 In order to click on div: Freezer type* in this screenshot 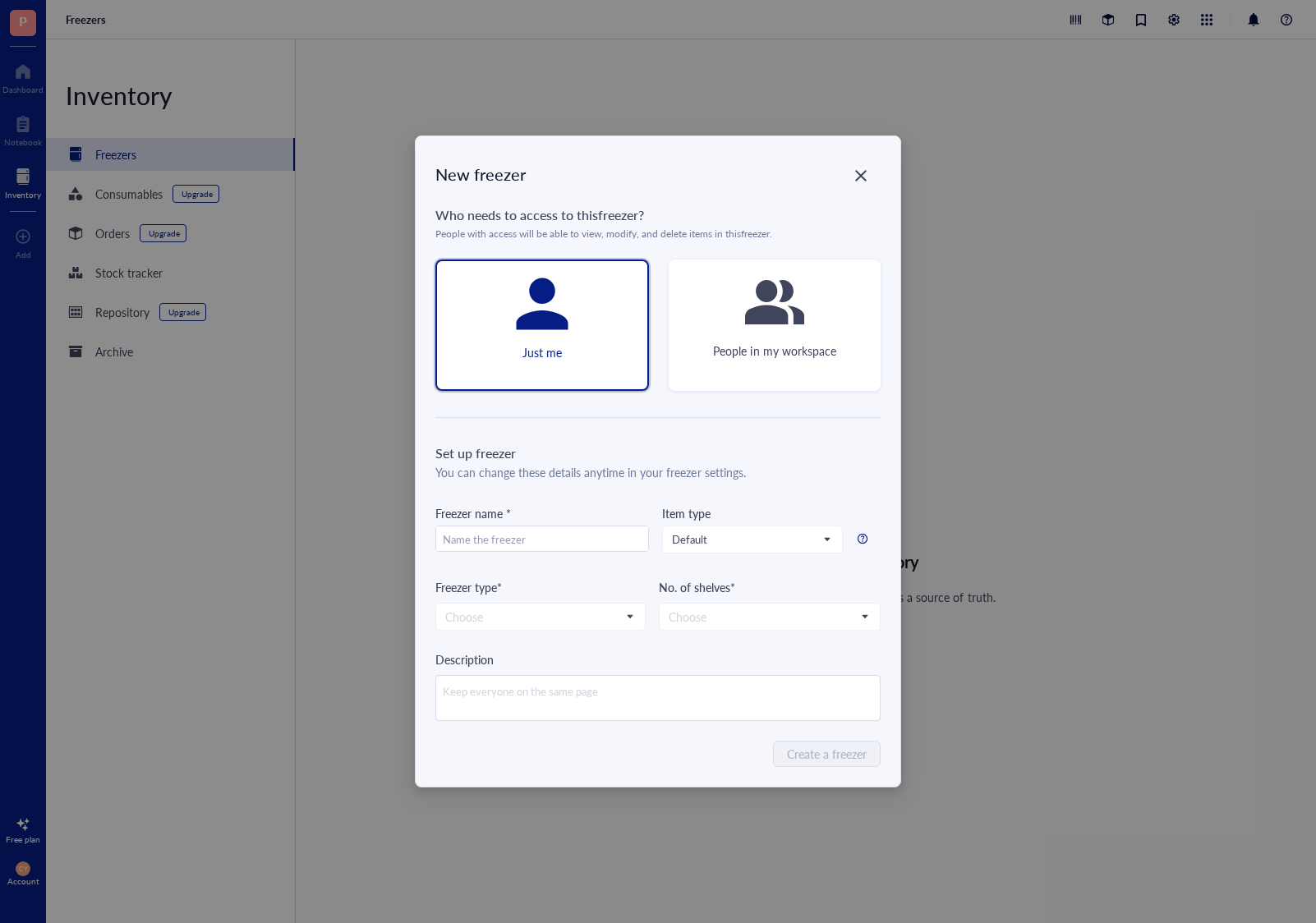, I will do `click(540, 588)`.